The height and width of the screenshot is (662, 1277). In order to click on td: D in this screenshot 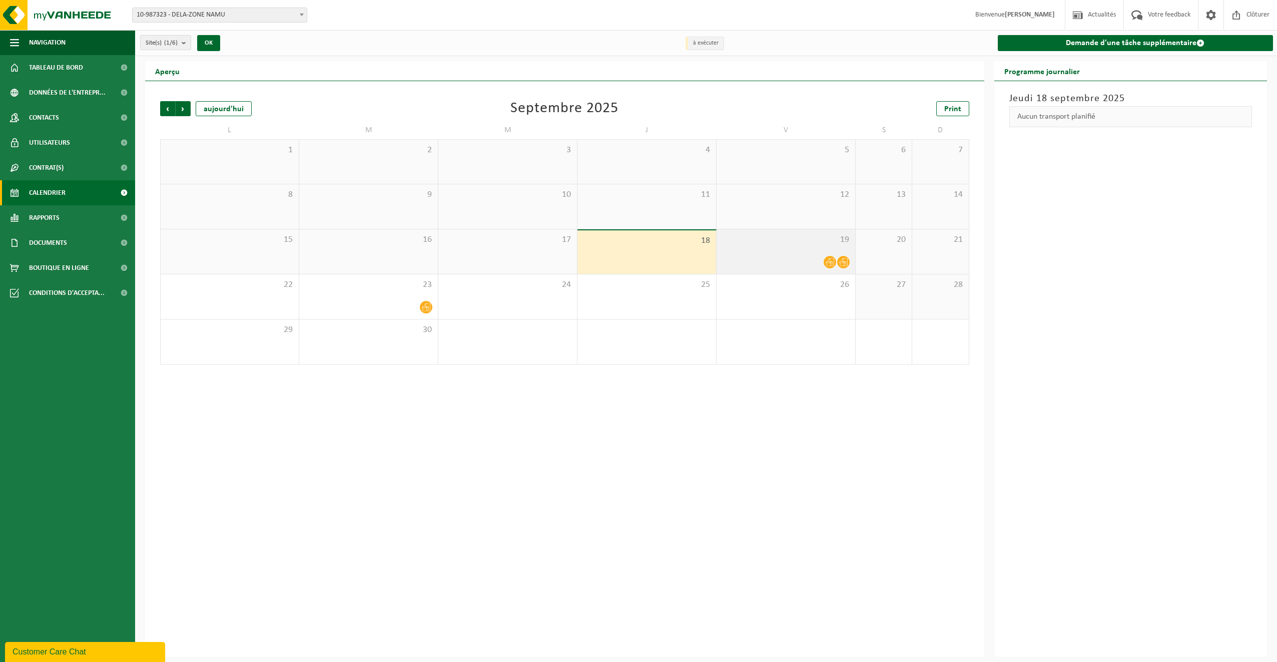, I will do `click(941, 130)`.